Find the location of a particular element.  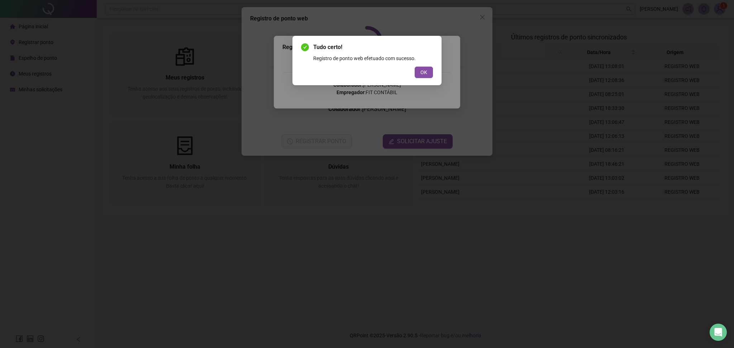

span: OK is located at coordinates (423, 72).